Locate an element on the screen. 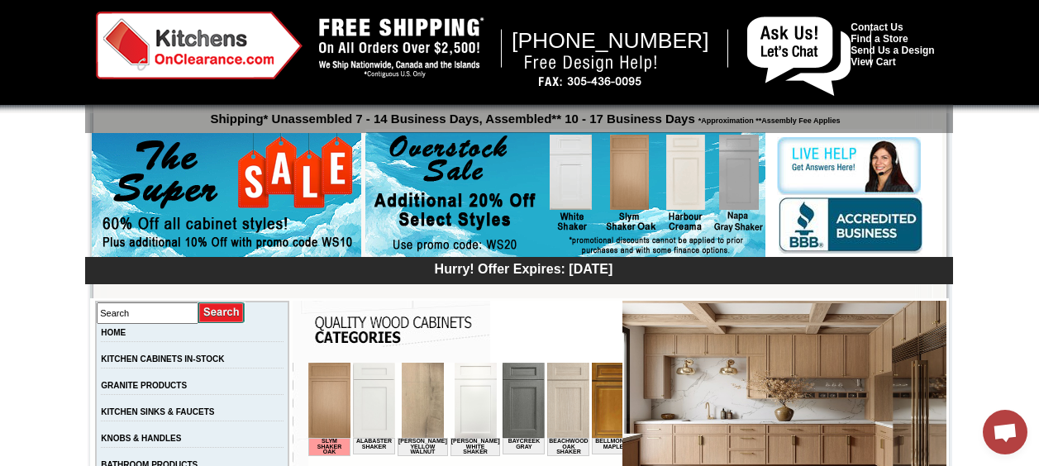 The width and height of the screenshot is (1039, 466). a: KNOBS & HANDLES is located at coordinates (140, 438).